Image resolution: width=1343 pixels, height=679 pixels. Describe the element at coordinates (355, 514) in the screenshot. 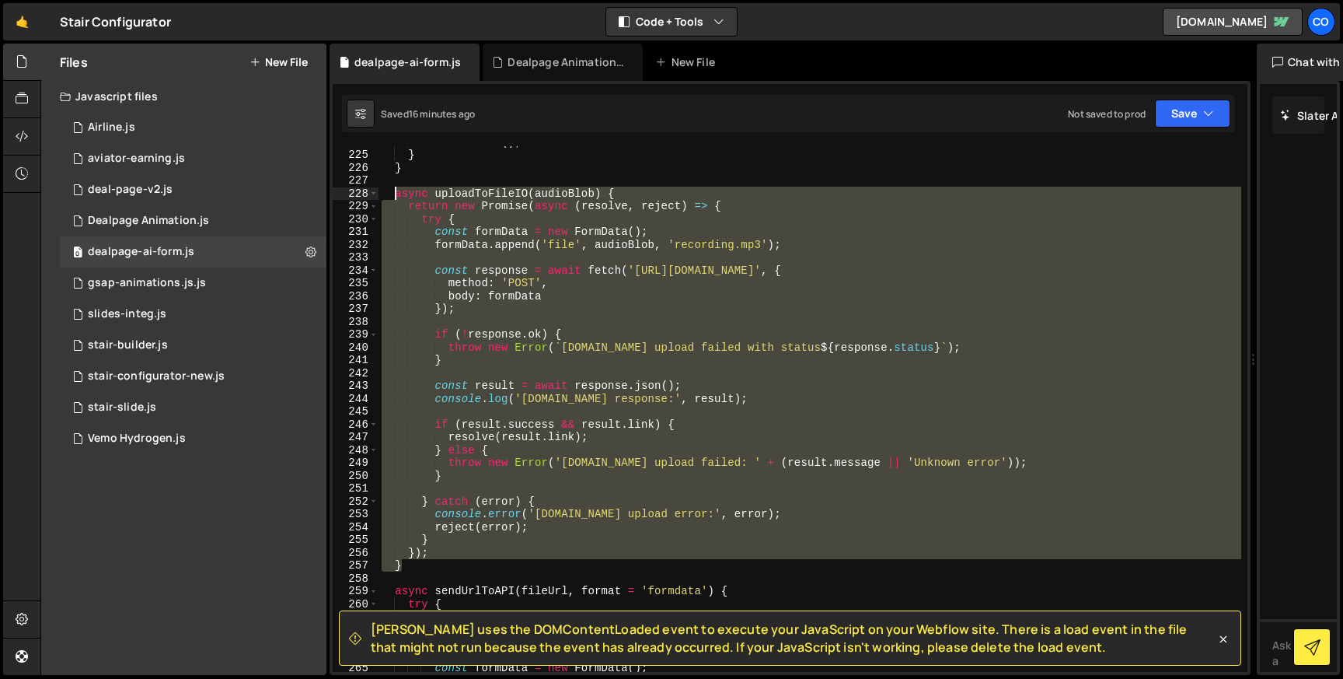

I see `div: 253` at that location.